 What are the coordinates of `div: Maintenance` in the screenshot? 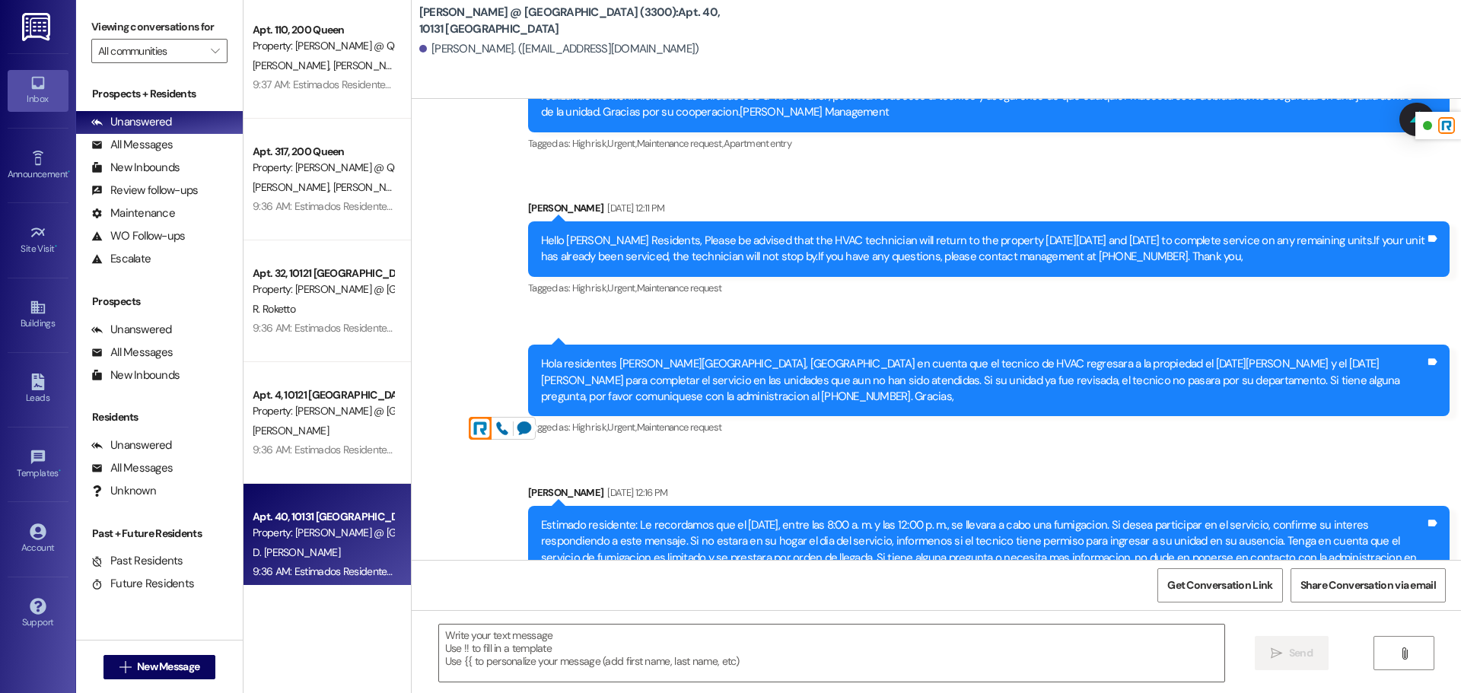 It's located at (133, 213).